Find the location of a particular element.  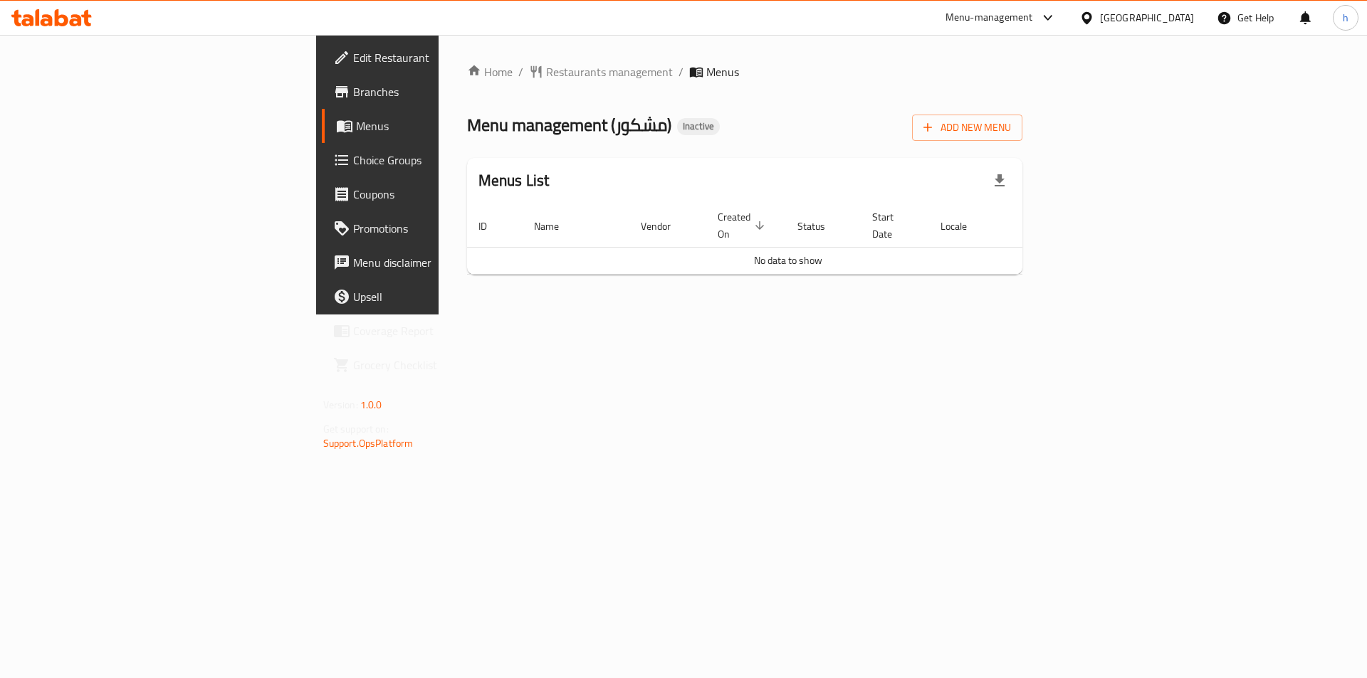

span: Vendor is located at coordinates (665, 226).